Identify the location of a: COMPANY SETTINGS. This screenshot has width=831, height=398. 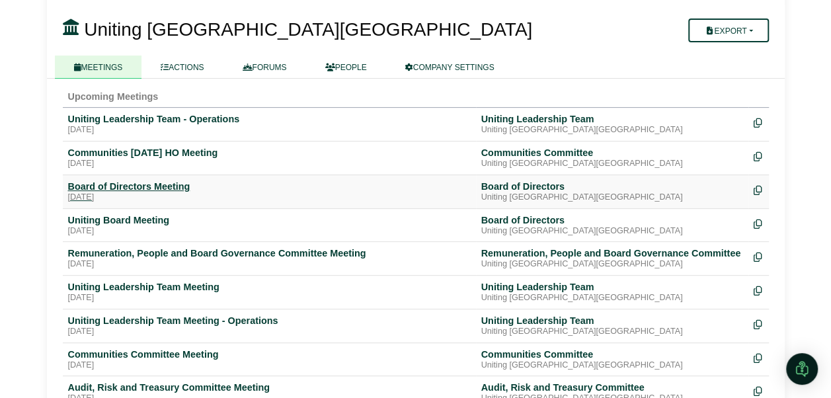
(450, 67).